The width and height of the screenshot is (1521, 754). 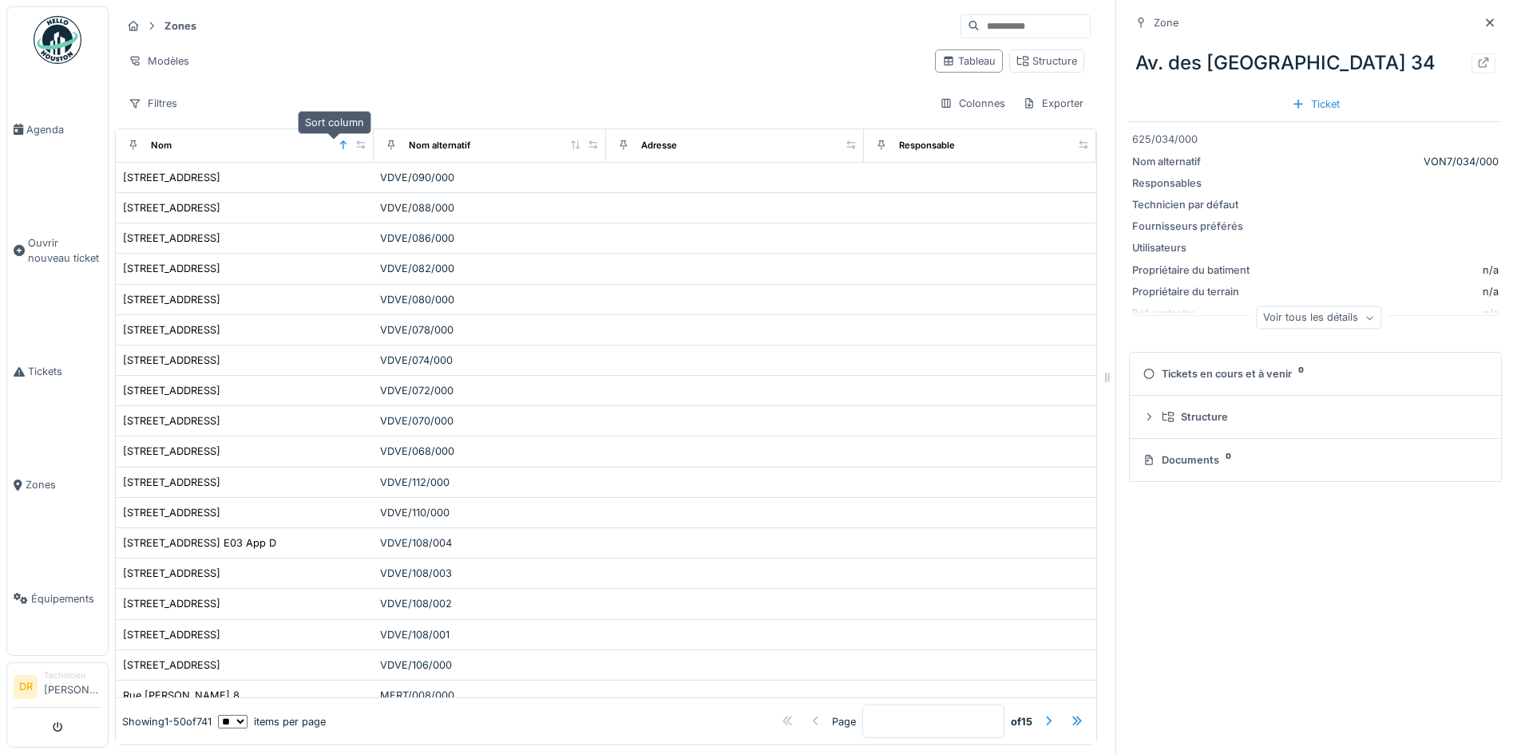 What do you see at coordinates (1315, 460) in the screenshot?
I see `summary: Documents0` at bounding box center [1315, 460].